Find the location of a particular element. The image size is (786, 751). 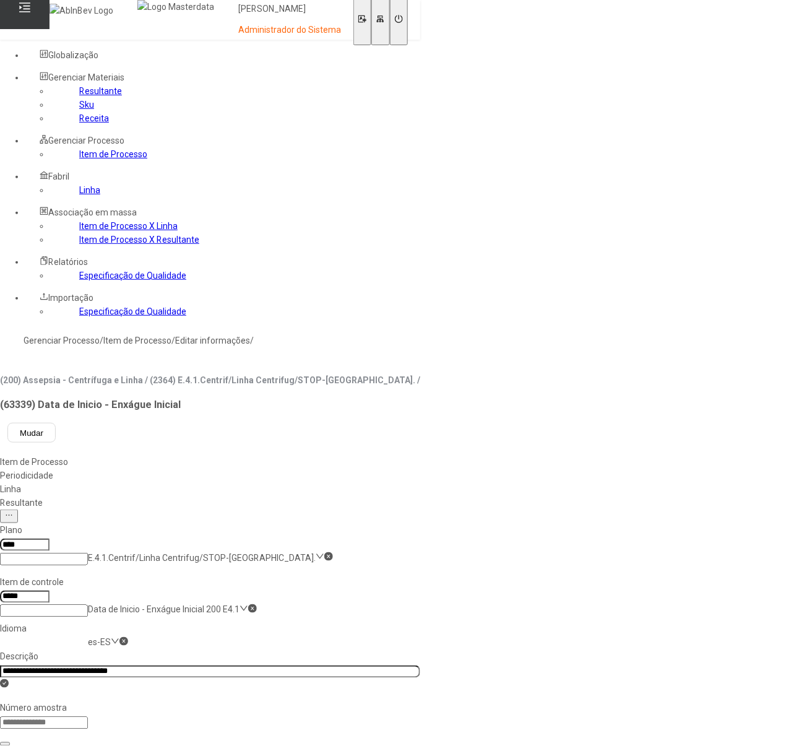

span: Globalização is located at coordinates (73, 55).